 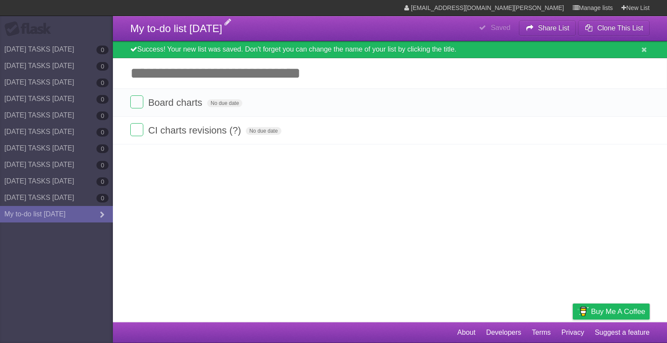 What do you see at coordinates (622, 333) in the screenshot?
I see `a: Suggest a feature` at bounding box center [622, 333].